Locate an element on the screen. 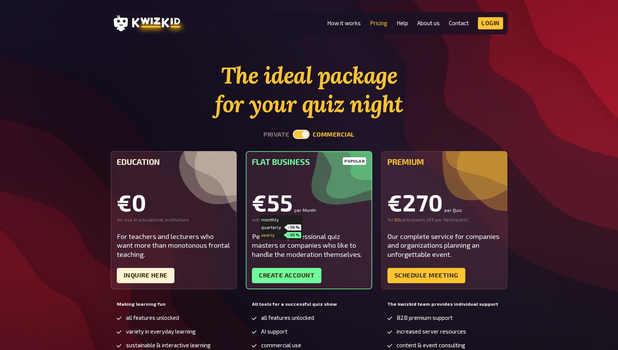 Image resolution: width=618 pixels, height=350 pixels. span: B2B premium support is located at coordinates (424, 318).